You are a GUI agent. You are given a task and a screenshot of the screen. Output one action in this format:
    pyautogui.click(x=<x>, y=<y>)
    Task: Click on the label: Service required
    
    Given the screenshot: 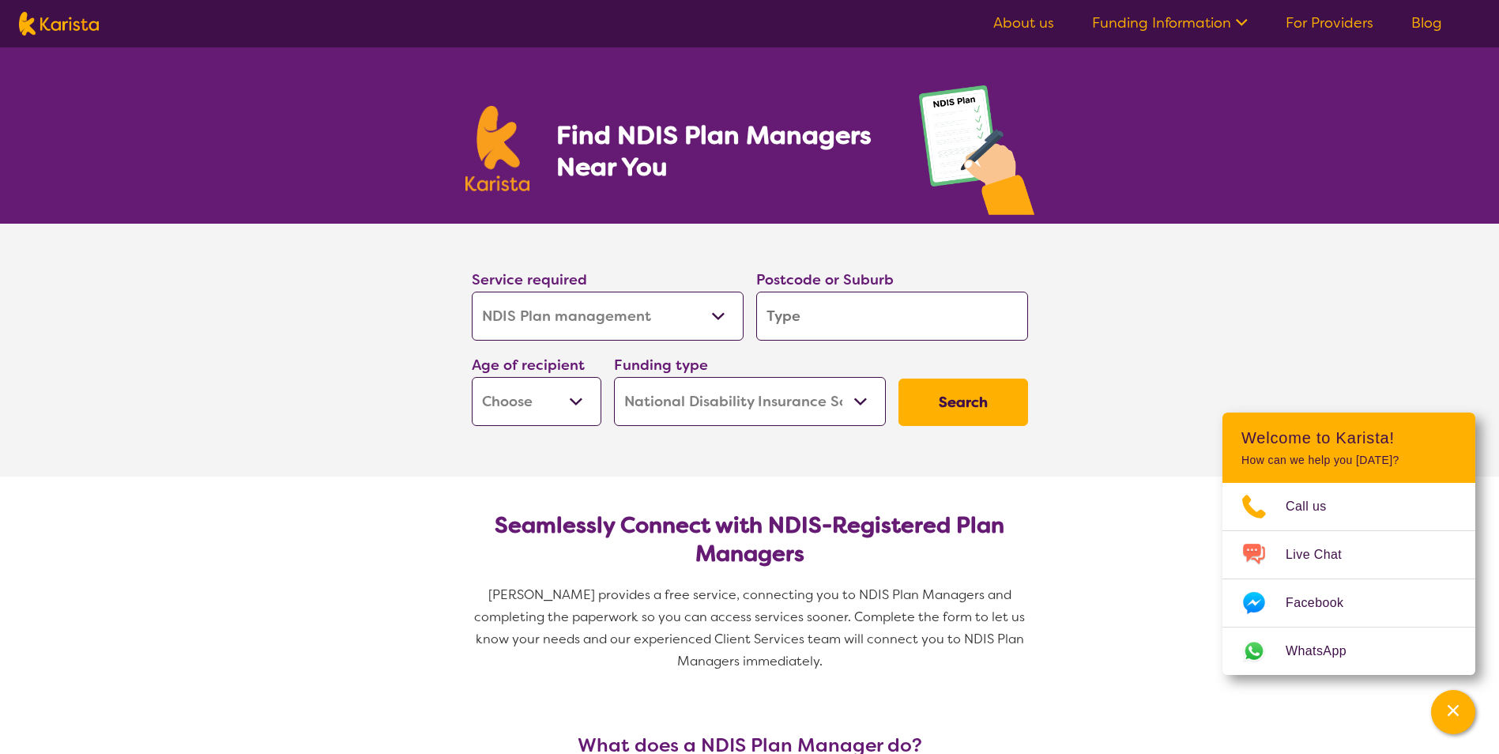 What is the action you would take?
    pyautogui.click(x=529, y=280)
    